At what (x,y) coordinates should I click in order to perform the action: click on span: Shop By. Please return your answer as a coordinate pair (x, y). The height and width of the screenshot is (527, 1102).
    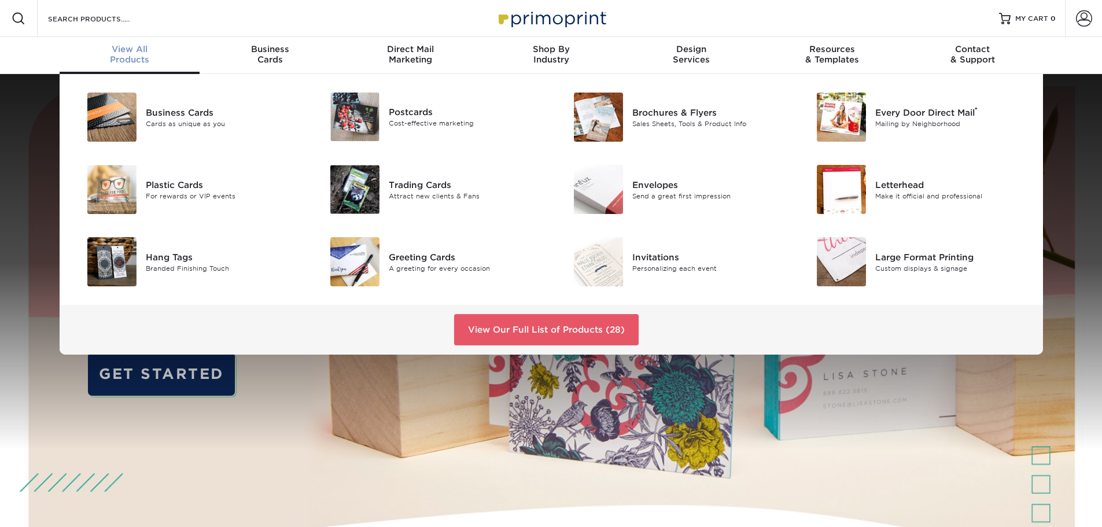
    Looking at the image, I should click on (551, 49).